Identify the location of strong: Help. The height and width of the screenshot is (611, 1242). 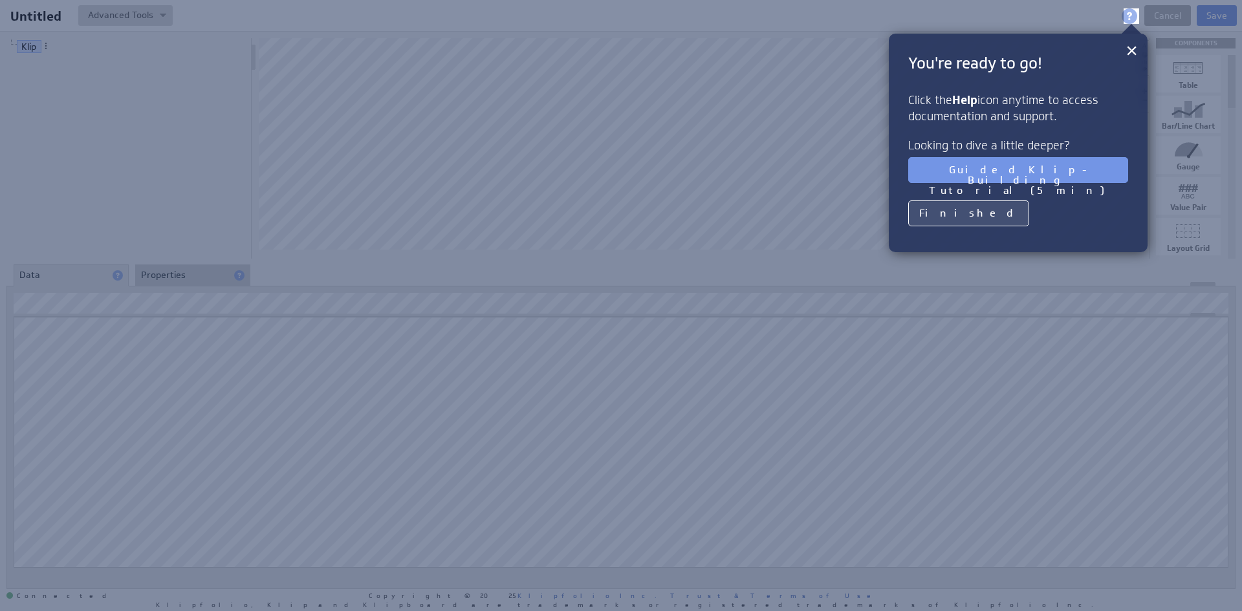
(964, 100).